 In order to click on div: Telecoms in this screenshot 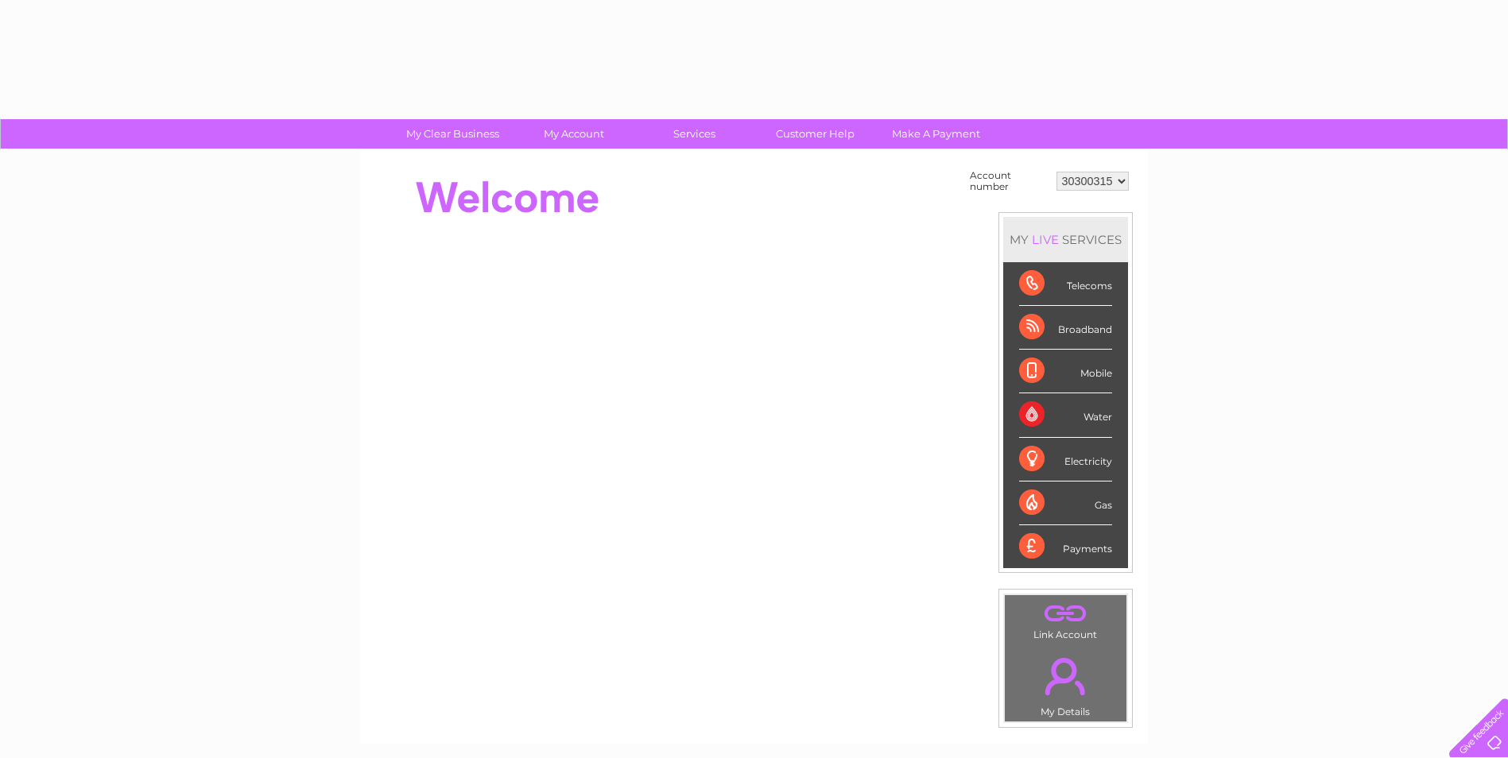, I will do `click(1065, 284)`.